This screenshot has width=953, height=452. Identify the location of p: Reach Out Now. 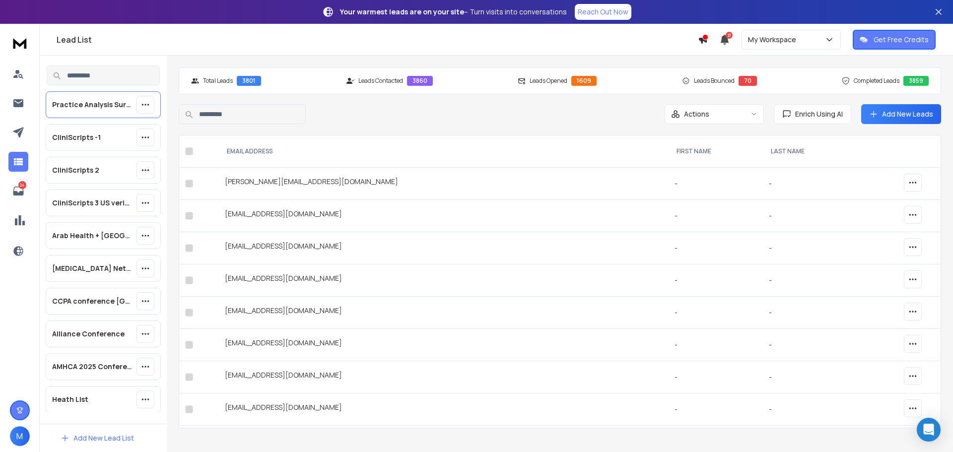
(603, 12).